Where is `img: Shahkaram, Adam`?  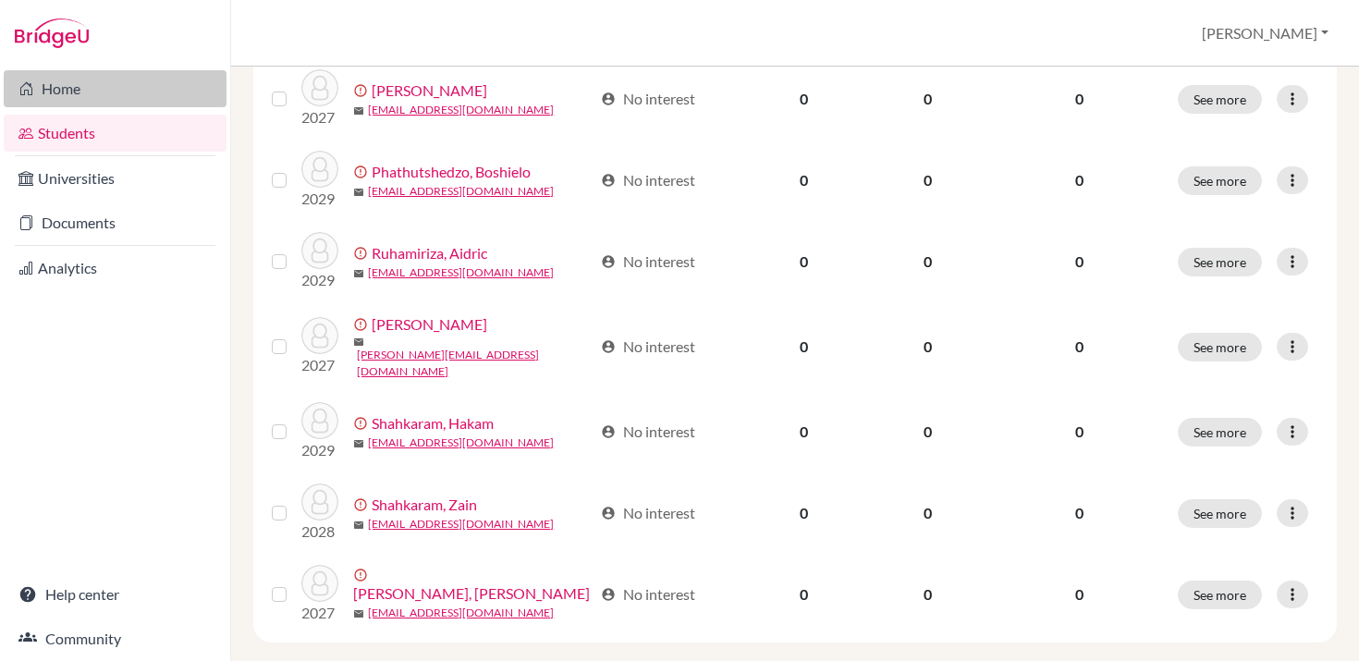
img: Shahkaram, Adam is located at coordinates (320, 336).